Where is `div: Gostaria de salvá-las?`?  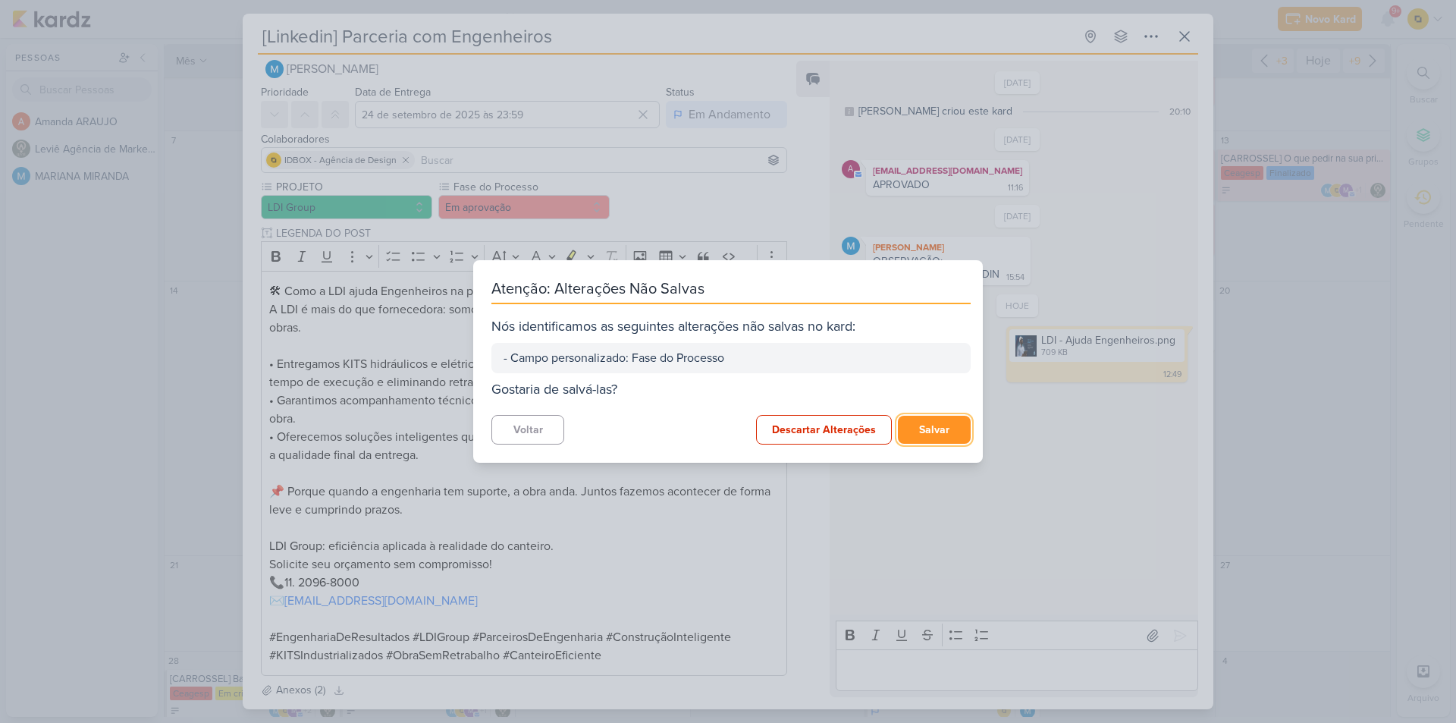
div: Gostaria de salvá-las? is located at coordinates (731, 389).